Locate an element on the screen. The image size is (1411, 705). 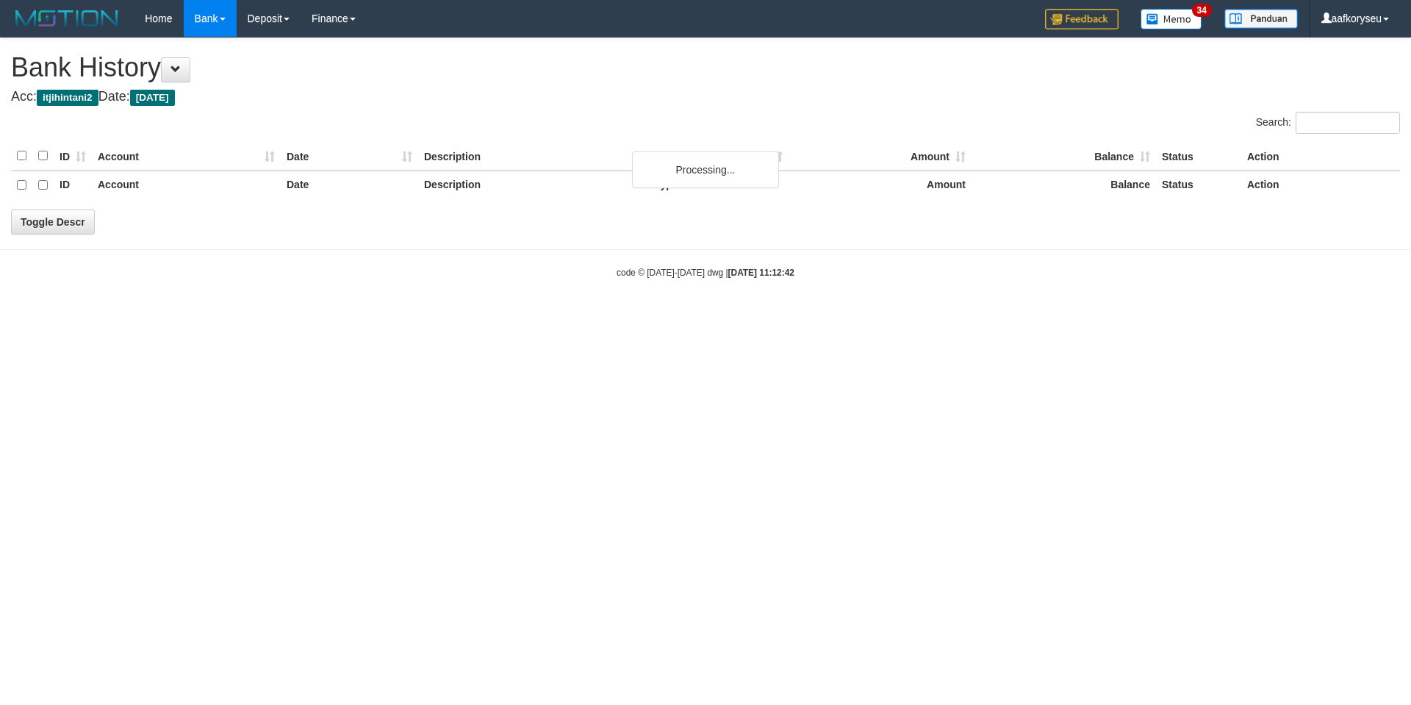
img: Button%20Memo.svg is located at coordinates (1172, 19).